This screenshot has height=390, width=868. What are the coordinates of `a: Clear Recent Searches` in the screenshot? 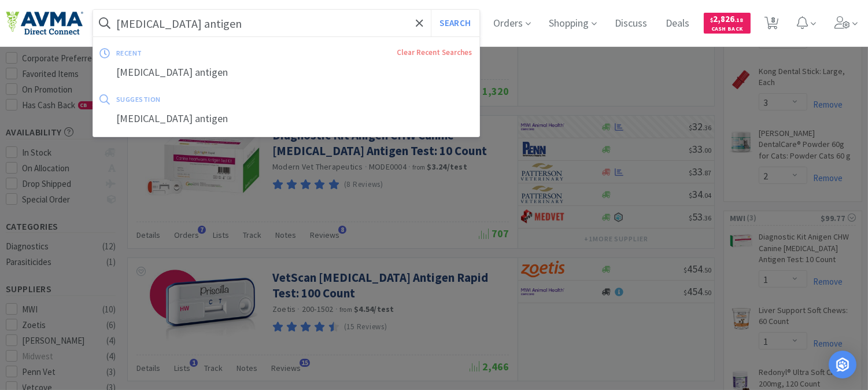 It's located at (435, 52).